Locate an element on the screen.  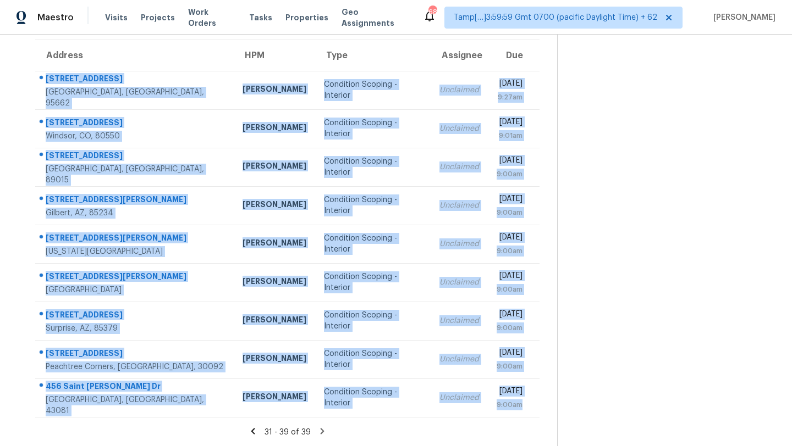
th: Due is located at coordinates (513, 56).